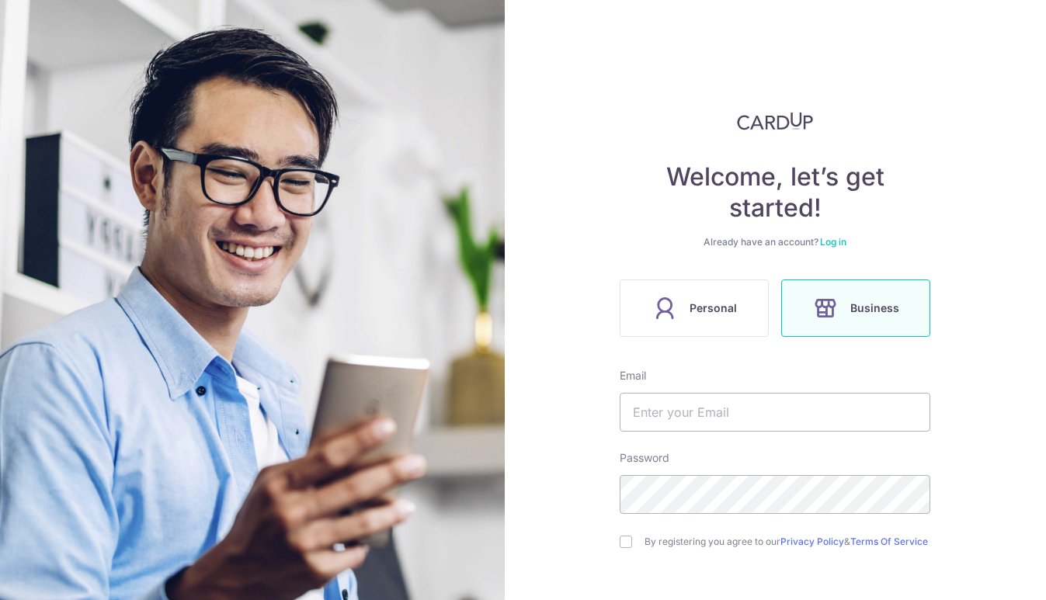  I want to click on a: Personal, so click(694, 308).